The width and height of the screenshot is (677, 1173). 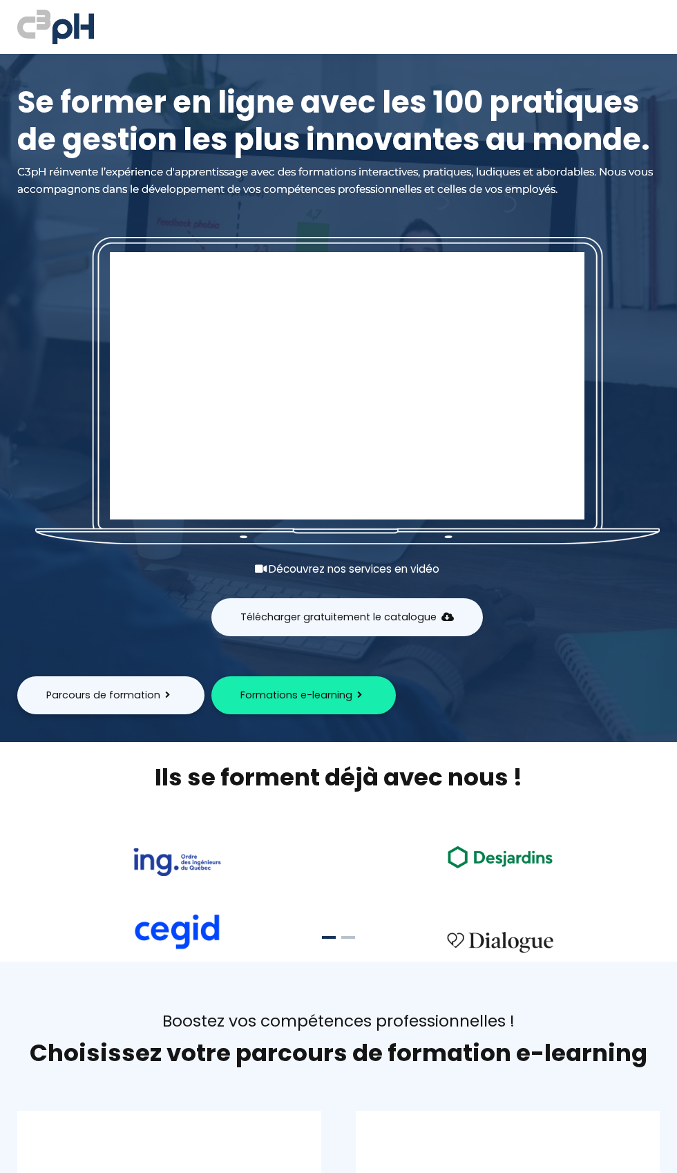 I want to click on img: logo C3PH, so click(x=55, y=27).